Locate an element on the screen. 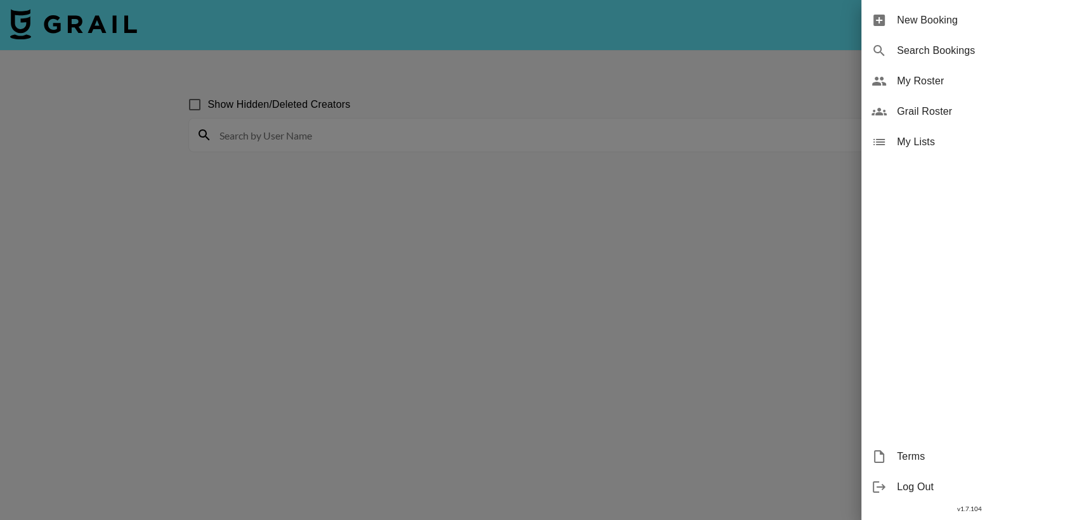 The image size is (1077, 520). div: v 1.7.104 is located at coordinates (969, 508).